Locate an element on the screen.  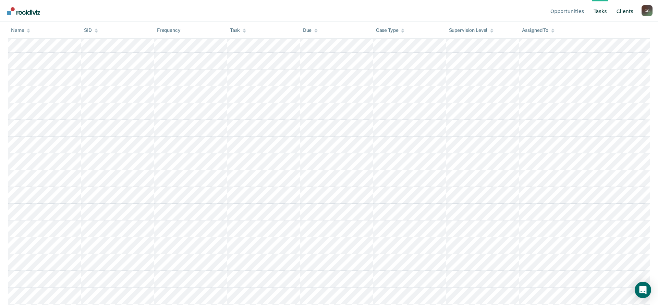
div: SID is located at coordinates (91, 30).